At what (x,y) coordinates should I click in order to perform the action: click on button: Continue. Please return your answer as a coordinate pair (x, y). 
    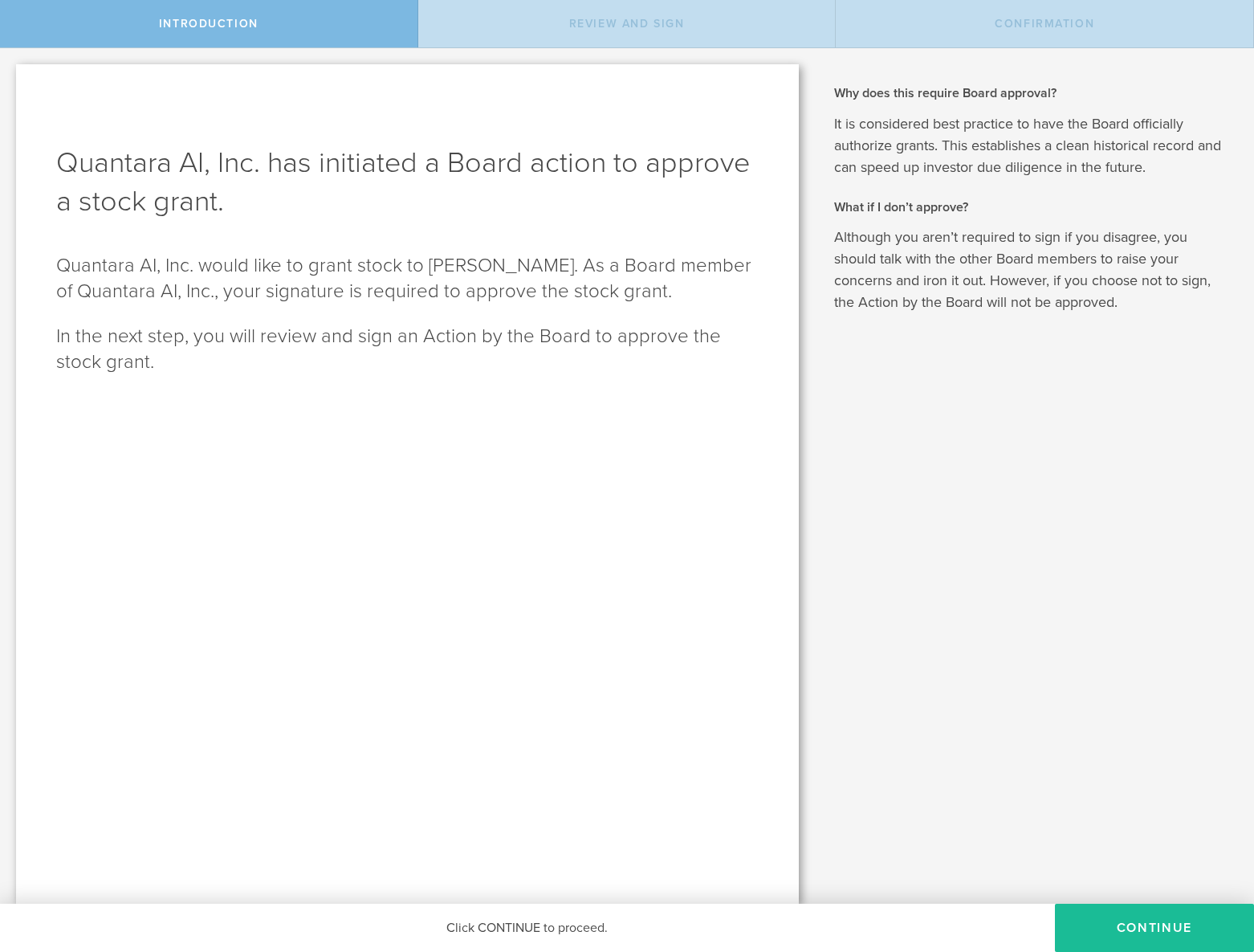
    Looking at the image, I should click on (1154, 928).